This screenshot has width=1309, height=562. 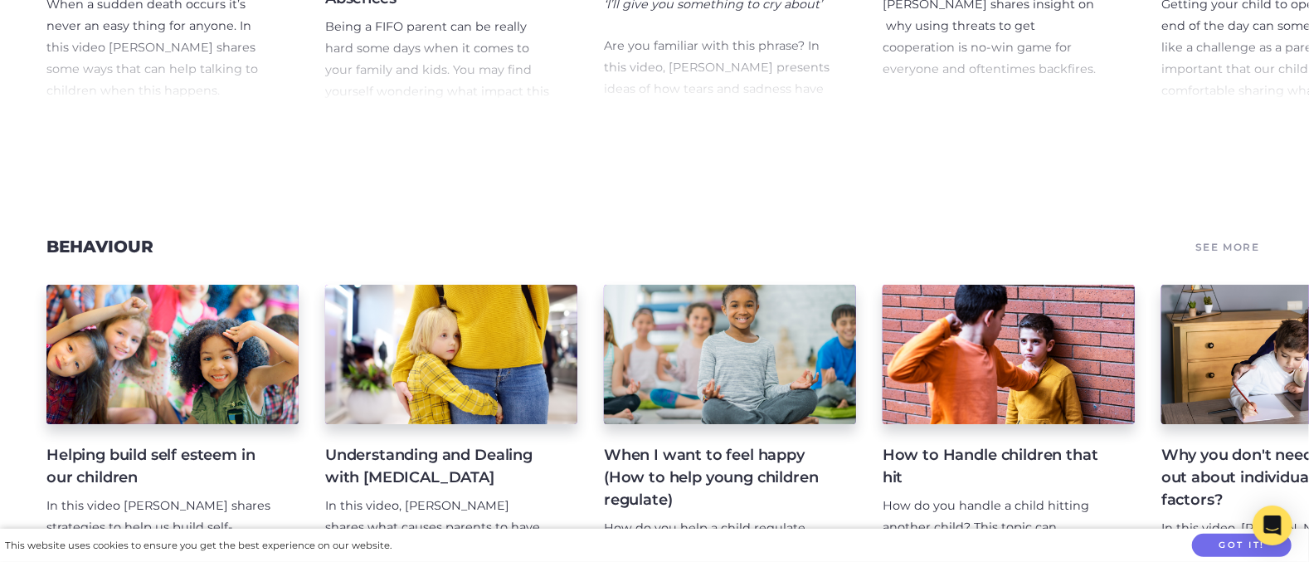 I want to click on button: Got it!, so click(x=1242, y=545).